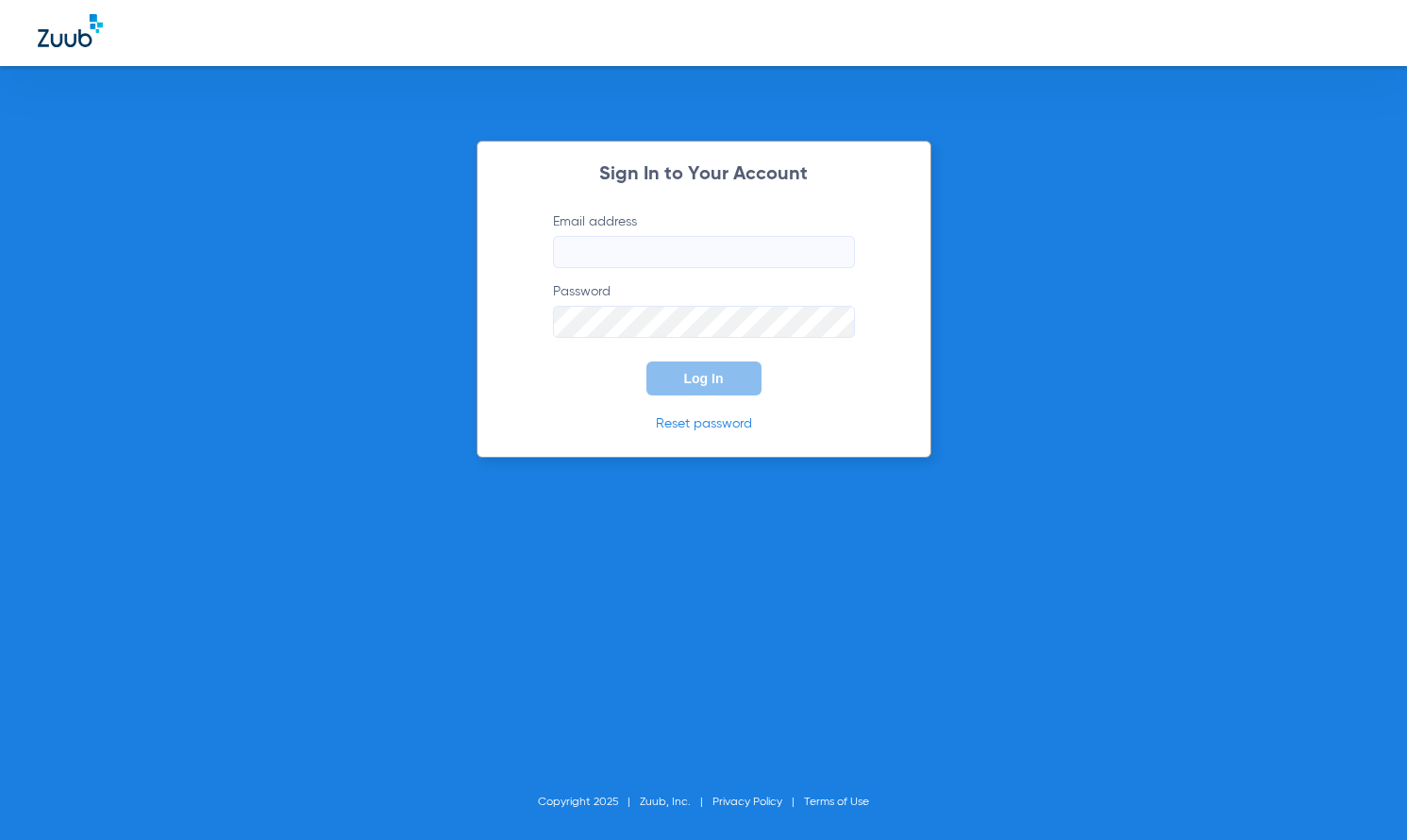  I want to click on a: Privacy Policy, so click(748, 802).